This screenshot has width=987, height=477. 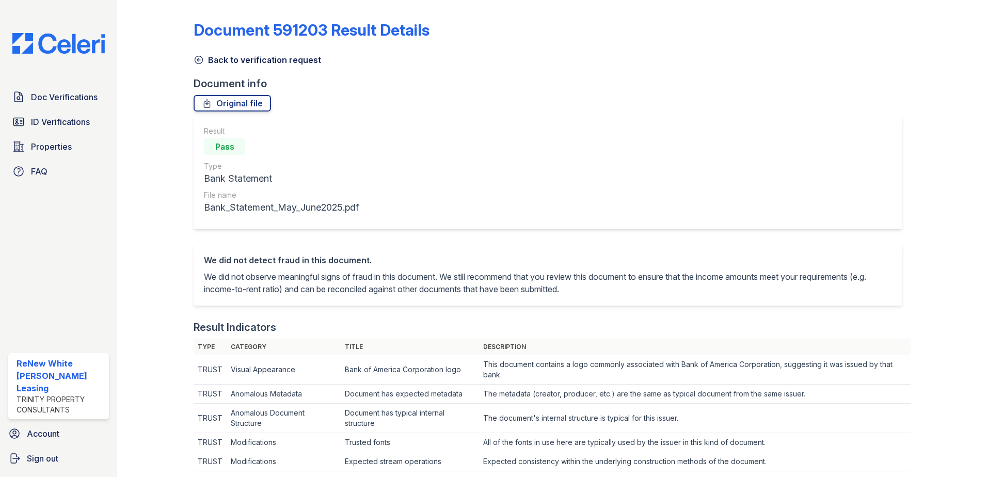 I want to click on td: Expected consistency within the underlying construction methods of the document., so click(x=695, y=461).